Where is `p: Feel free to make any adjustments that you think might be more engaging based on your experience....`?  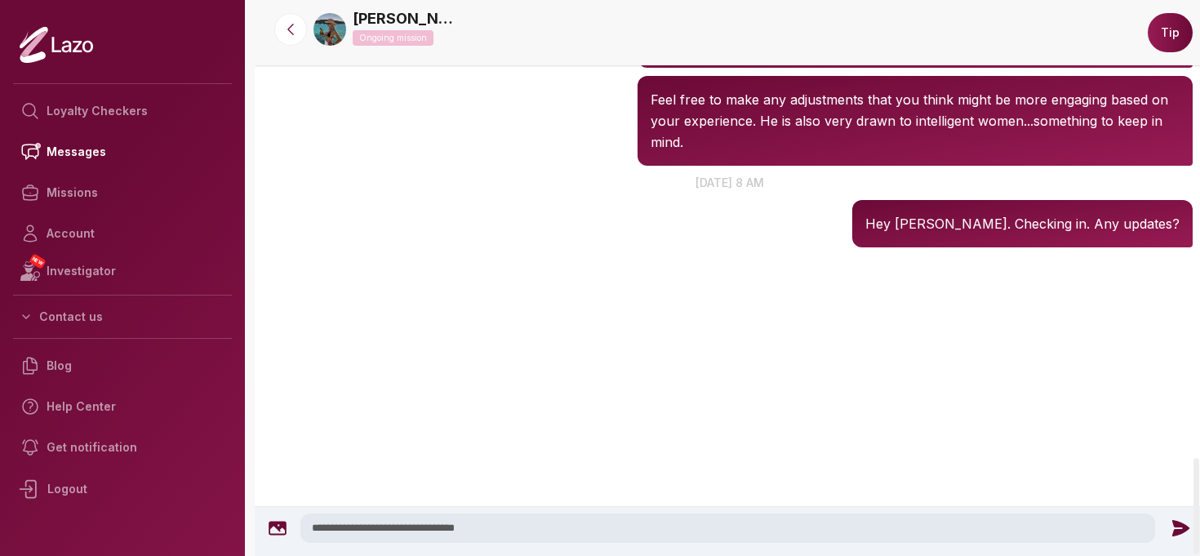
p: Feel free to make any adjustments that you think might be more engaging based on your experience.... is located at coordinates (915, 121).